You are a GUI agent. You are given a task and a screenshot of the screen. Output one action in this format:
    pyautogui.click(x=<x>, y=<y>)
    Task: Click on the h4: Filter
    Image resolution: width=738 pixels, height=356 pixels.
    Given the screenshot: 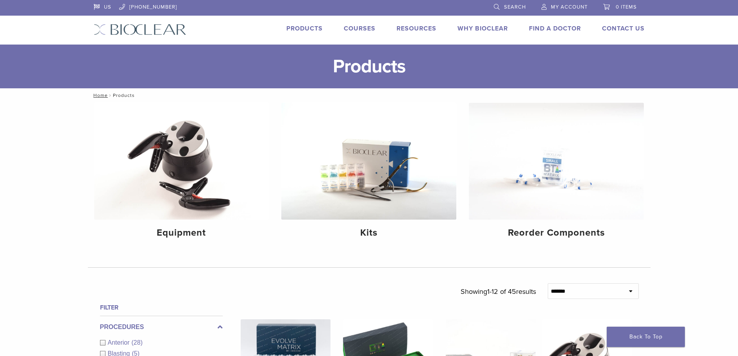 What is the action you would take?
    pyautogui.click(x=161, y=307)
    